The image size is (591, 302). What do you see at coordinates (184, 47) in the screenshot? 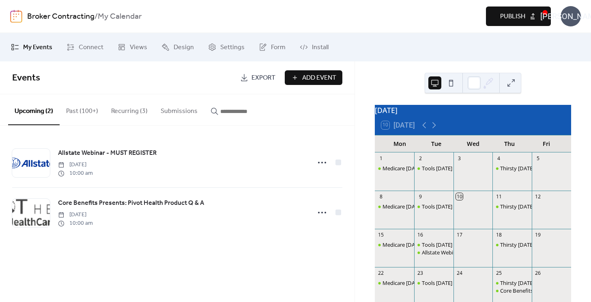
I see `span: Design` at bounding box center [184, 47].